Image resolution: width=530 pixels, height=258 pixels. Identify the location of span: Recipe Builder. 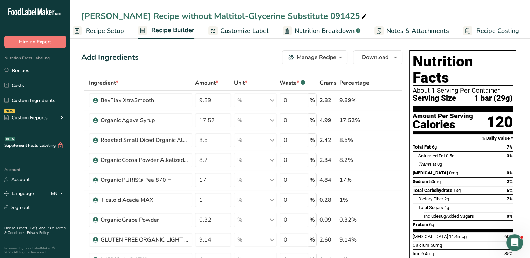
(173, 30).